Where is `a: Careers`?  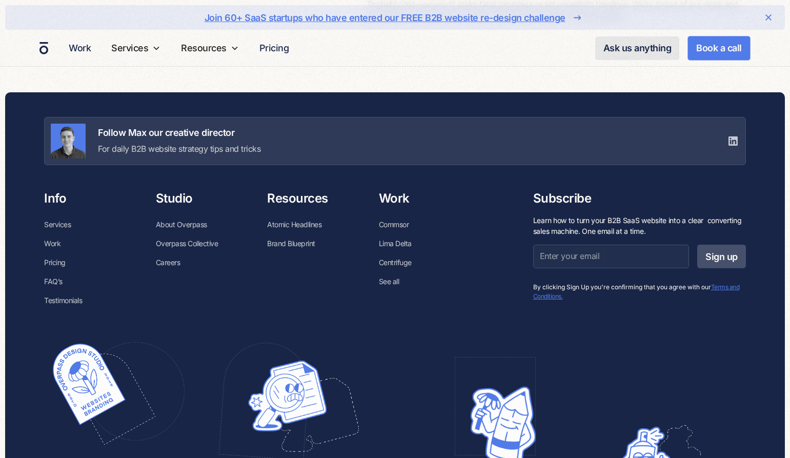 a: Careers is located at coordinates (168, 262).